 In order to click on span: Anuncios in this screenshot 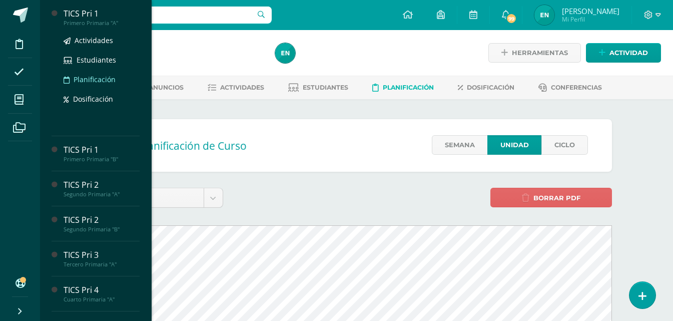, I will do `click(166, 87)`.